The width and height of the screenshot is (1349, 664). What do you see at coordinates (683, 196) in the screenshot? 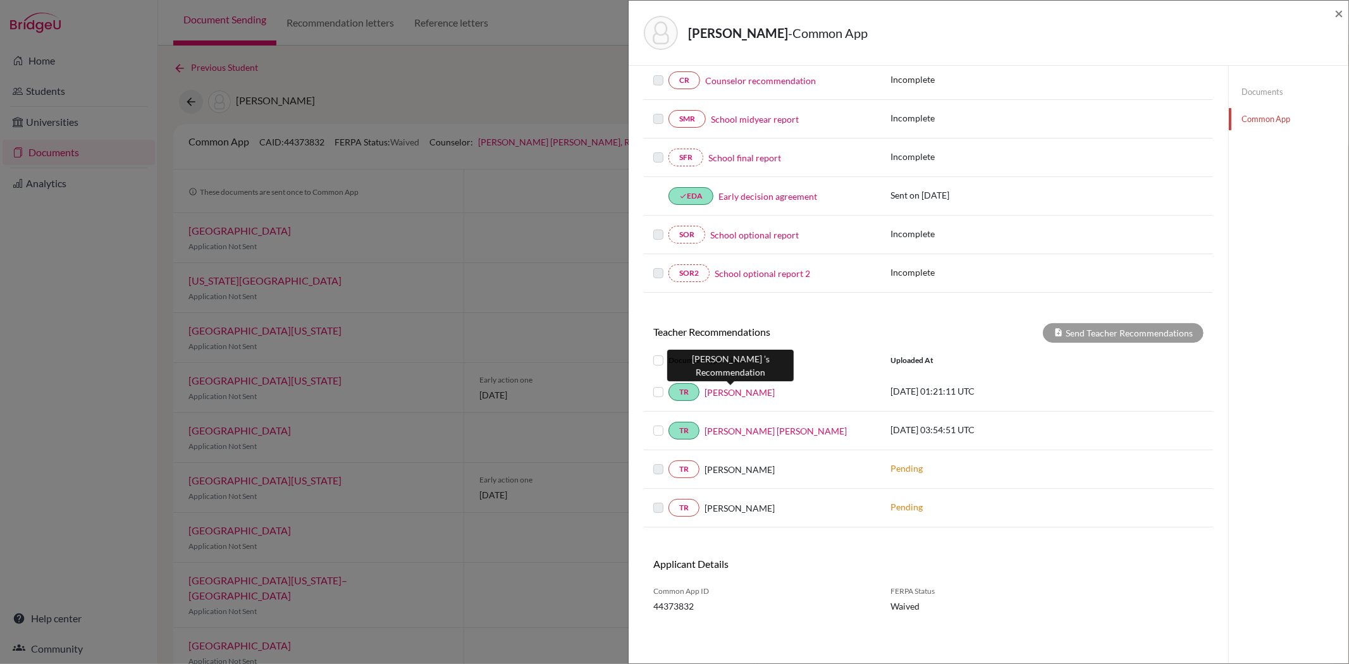
I see `i: done` at bounding box center [683, 196].